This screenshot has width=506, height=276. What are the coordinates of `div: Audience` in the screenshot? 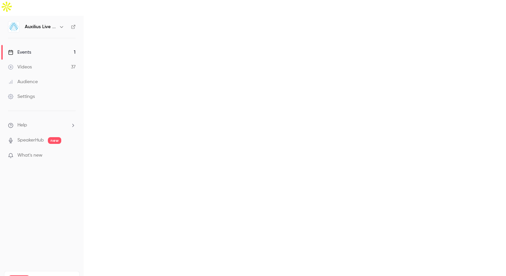 It's located at (23, 82).